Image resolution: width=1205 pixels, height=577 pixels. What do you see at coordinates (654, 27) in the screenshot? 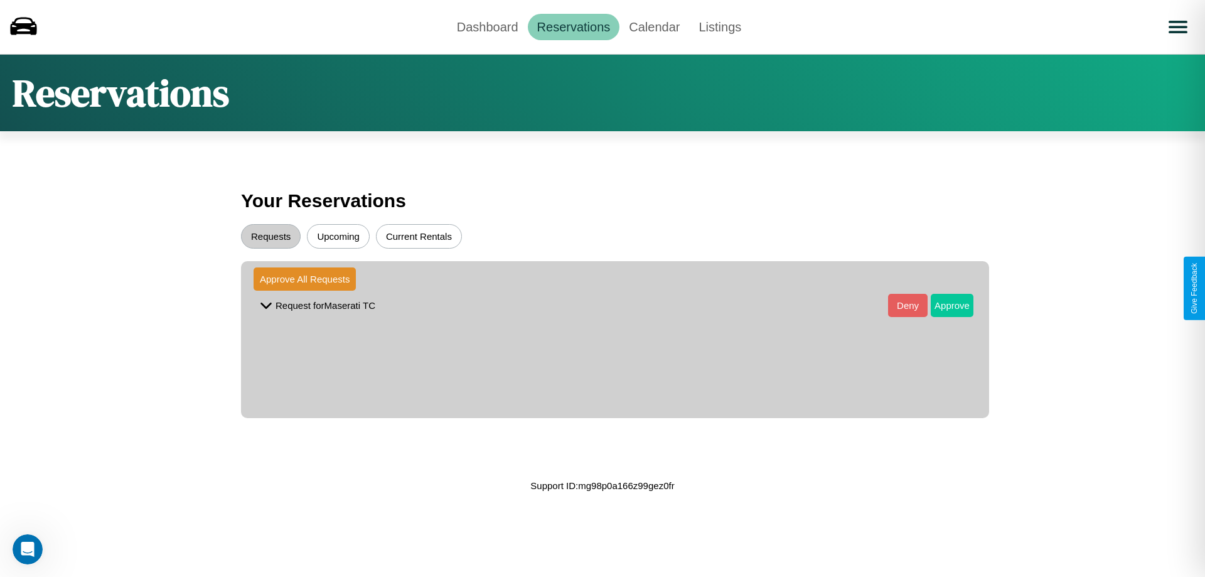
I see `a: Calendar` at bounding box center [654, 27].